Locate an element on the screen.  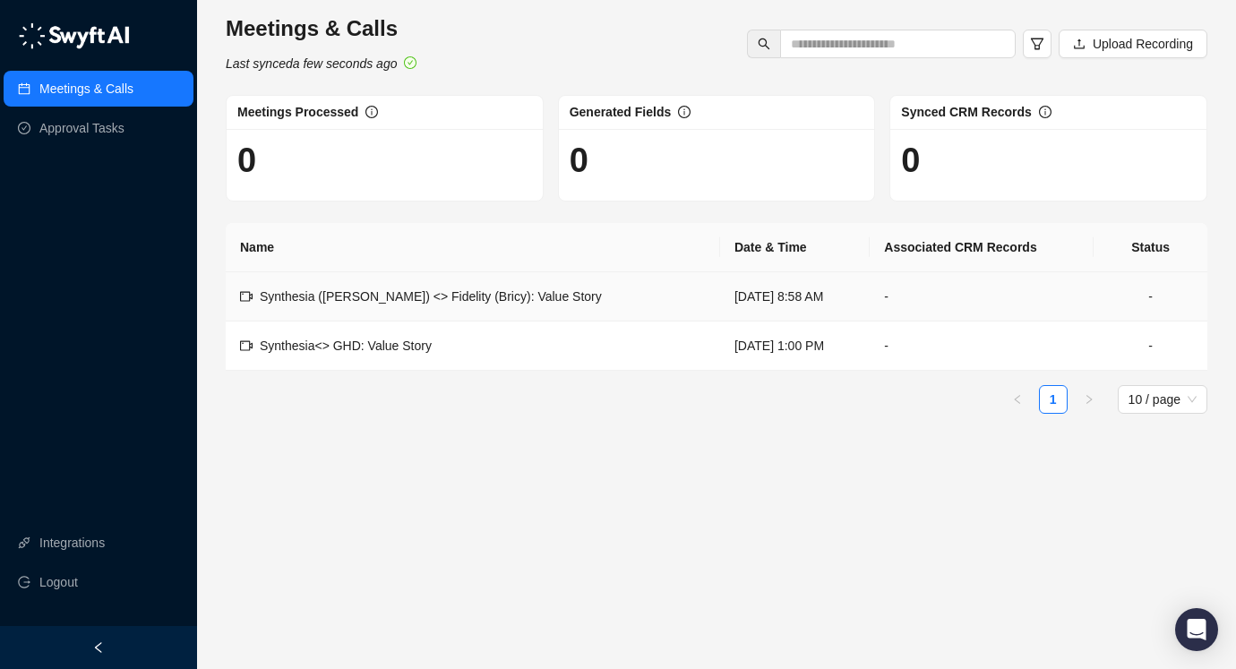
a: Integrations is located at coordinates (72, 543).